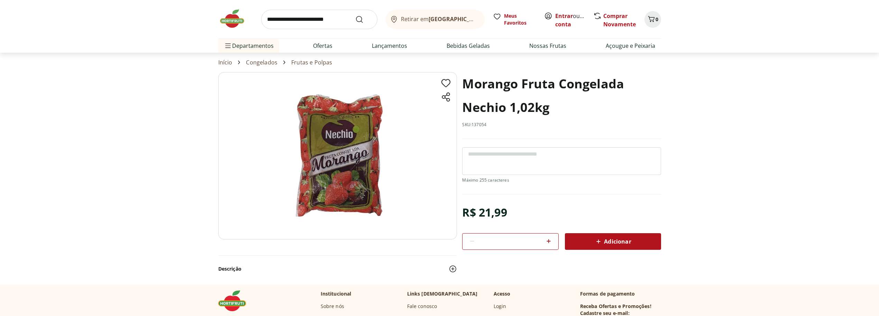 The width and height of the screenshot is (879, 316). Describe the element at coordinates (548, 46) in the screenshot. I see `a: Nossas Frutas` at that location.